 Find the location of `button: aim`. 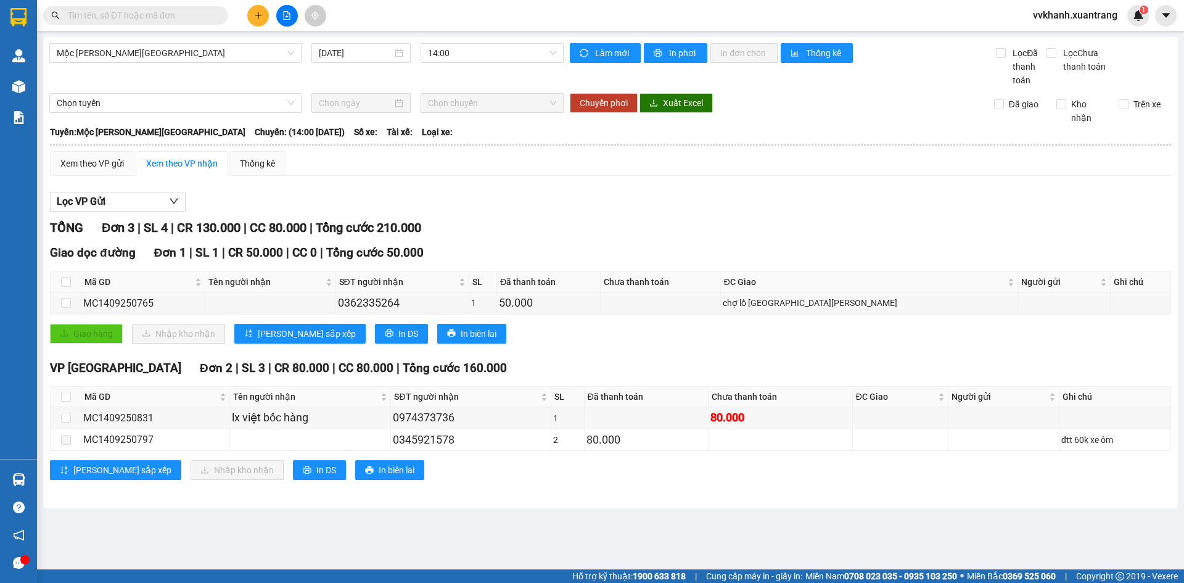

button: aim is located at coordinates (315, 15).